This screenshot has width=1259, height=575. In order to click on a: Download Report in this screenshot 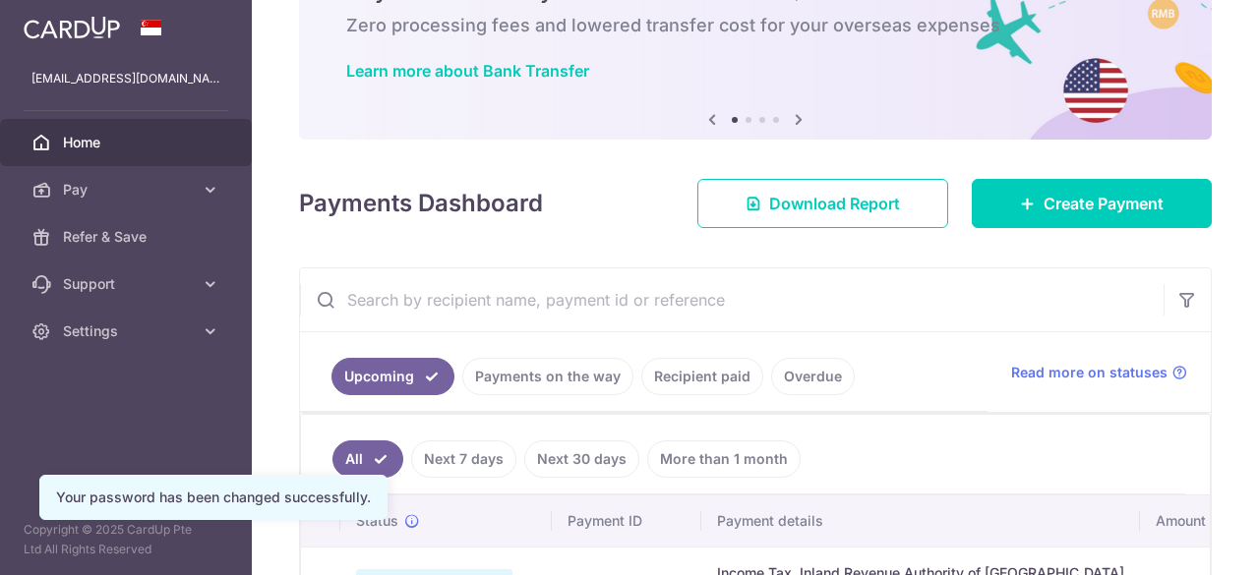, I will do `click(822, 204)`.